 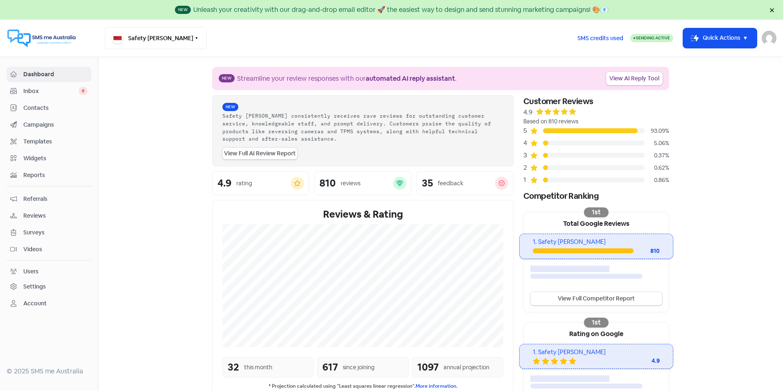 What do you see at coordinates (49, 74) in the screenshot?
I see `a: Dashboard` at bounding box center [49, 74].